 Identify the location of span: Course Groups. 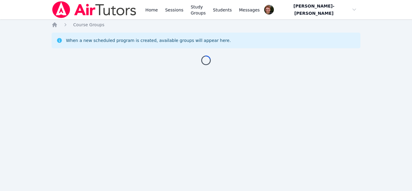
(89, 25).